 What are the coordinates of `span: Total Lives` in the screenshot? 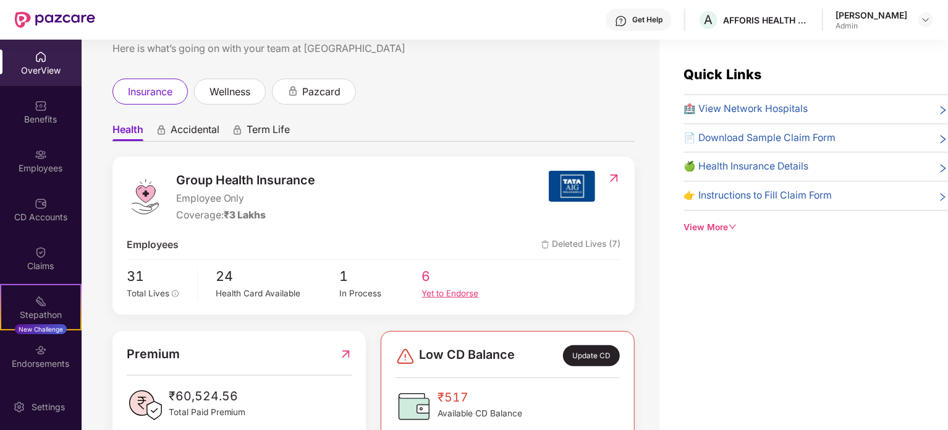 It's located at (148, 293).